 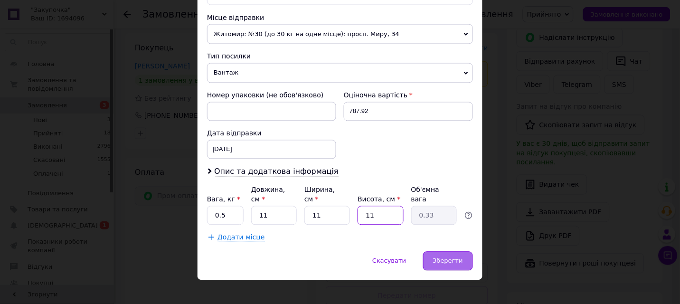 I want to click on label: Висота, см, so click(x=379, y=199).